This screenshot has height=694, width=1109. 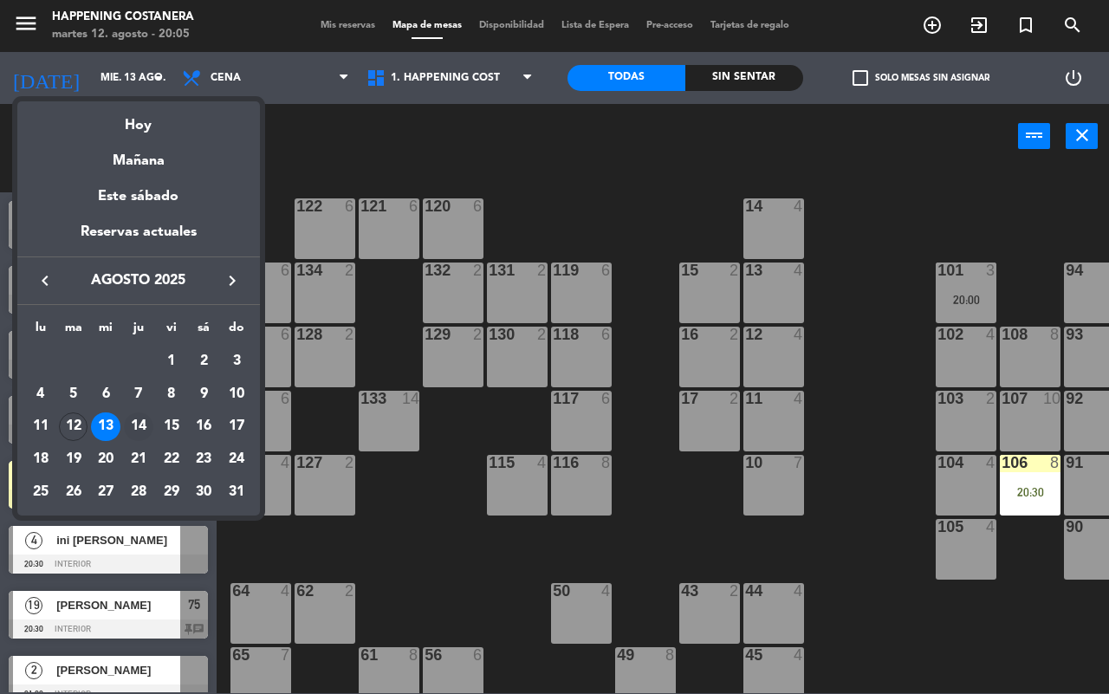 I want to click on th: lunes, so click(x=41, y=331).